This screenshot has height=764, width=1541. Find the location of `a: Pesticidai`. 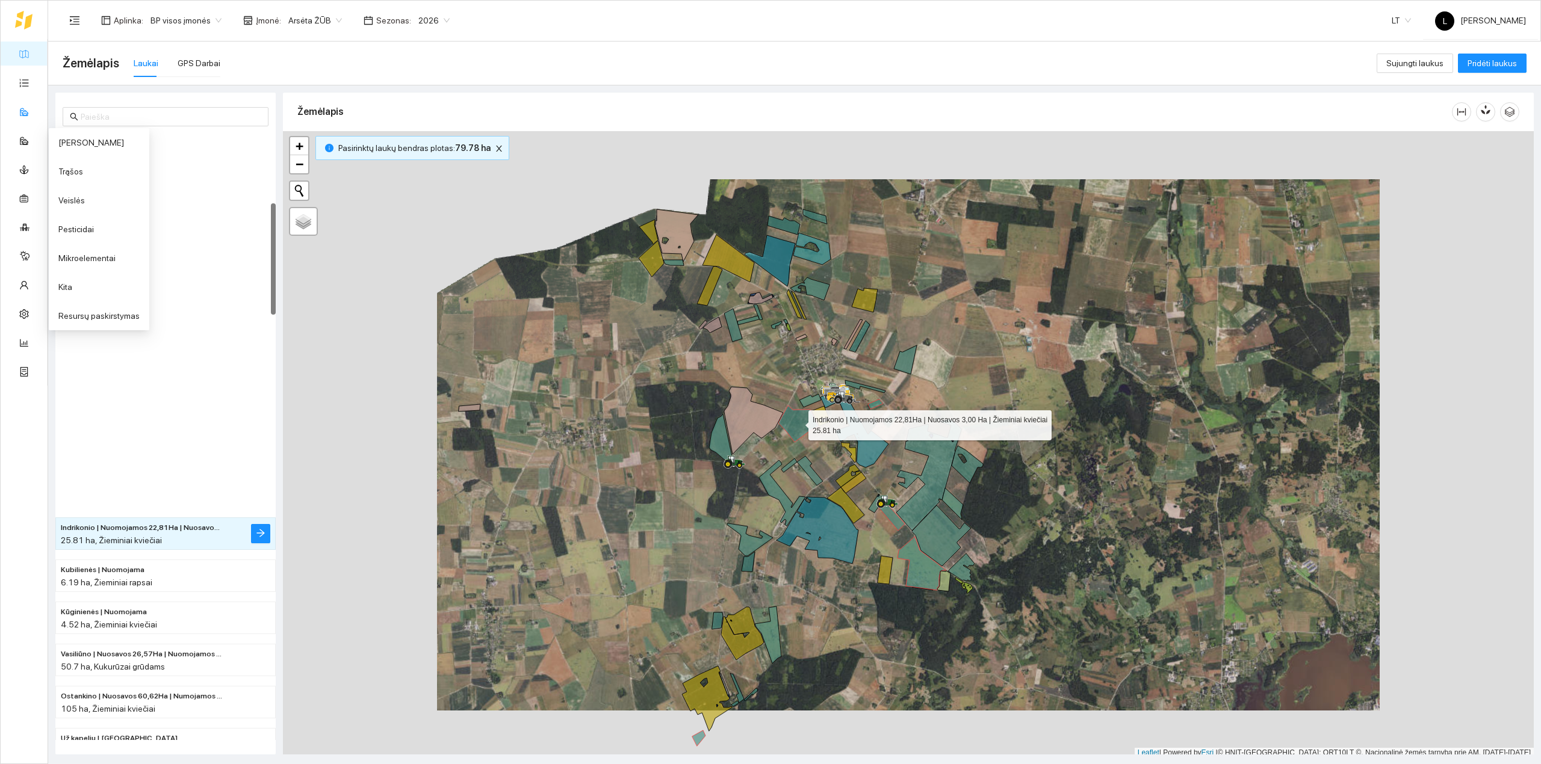

a: Pesticidai is located at coordinates (76, 229).